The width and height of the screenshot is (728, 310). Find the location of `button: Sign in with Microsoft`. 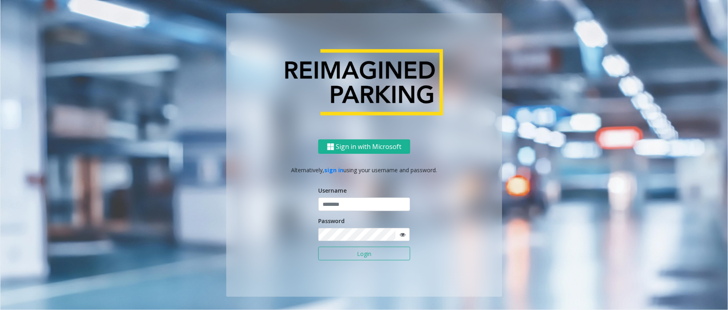

button: Sign in with Microsoft is located at coordinates (364, 146).